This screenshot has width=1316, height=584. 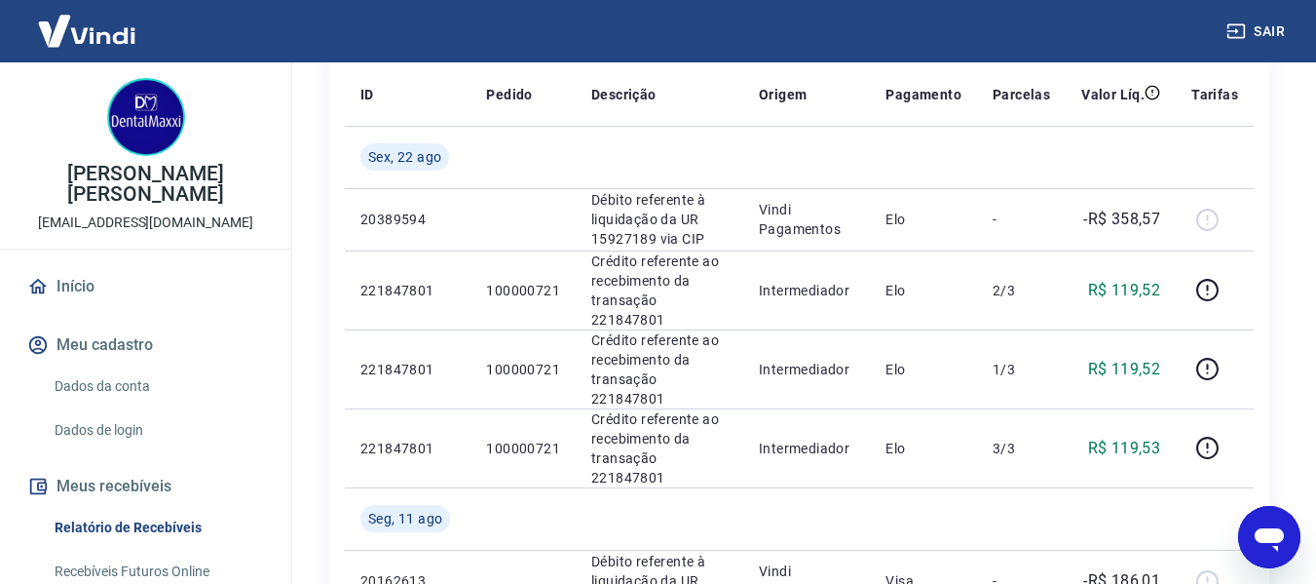 I want to click on p: Tarifas, so click(x=1215, y=95).